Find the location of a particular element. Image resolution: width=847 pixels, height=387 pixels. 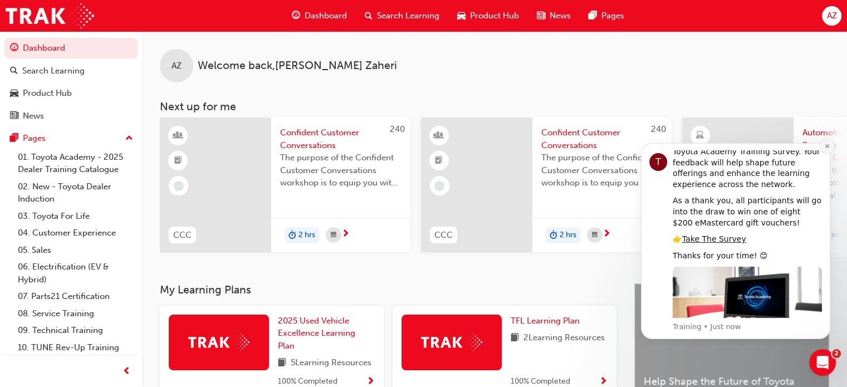

div: 2 notifications is located at coordinates (111, 136).